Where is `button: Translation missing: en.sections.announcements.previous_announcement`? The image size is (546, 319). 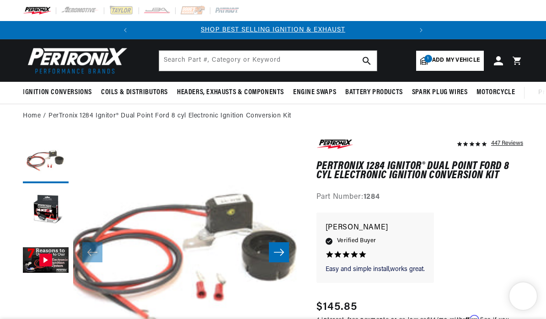 button: Translation missing: en.sections.announcements.previous_announcement is located at coordinates (125, 30).